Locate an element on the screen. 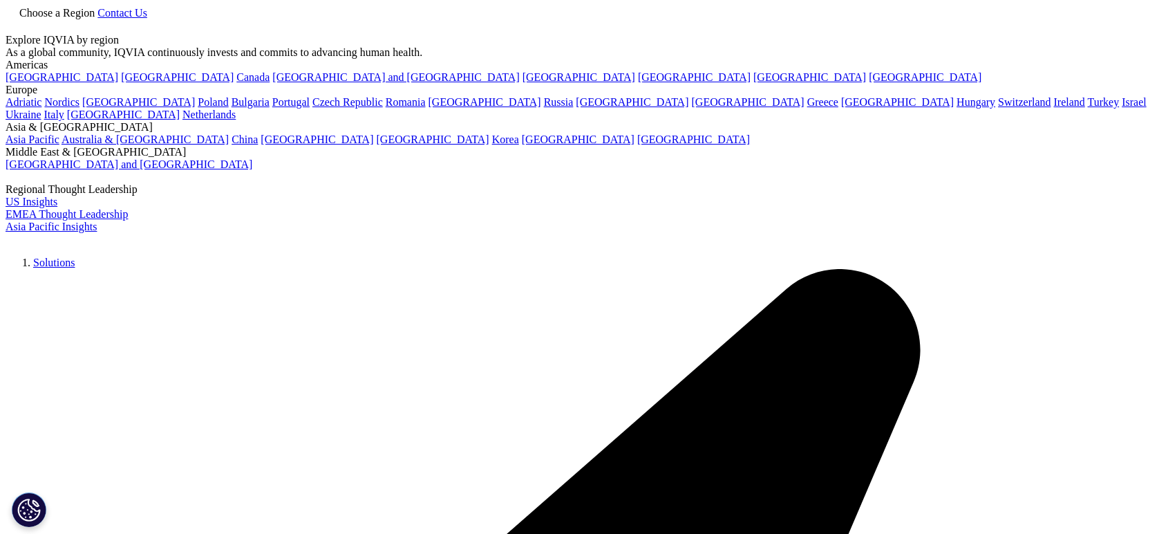 The image size is (1168, 534). a: US Insights is located at coordinates (31, 201).